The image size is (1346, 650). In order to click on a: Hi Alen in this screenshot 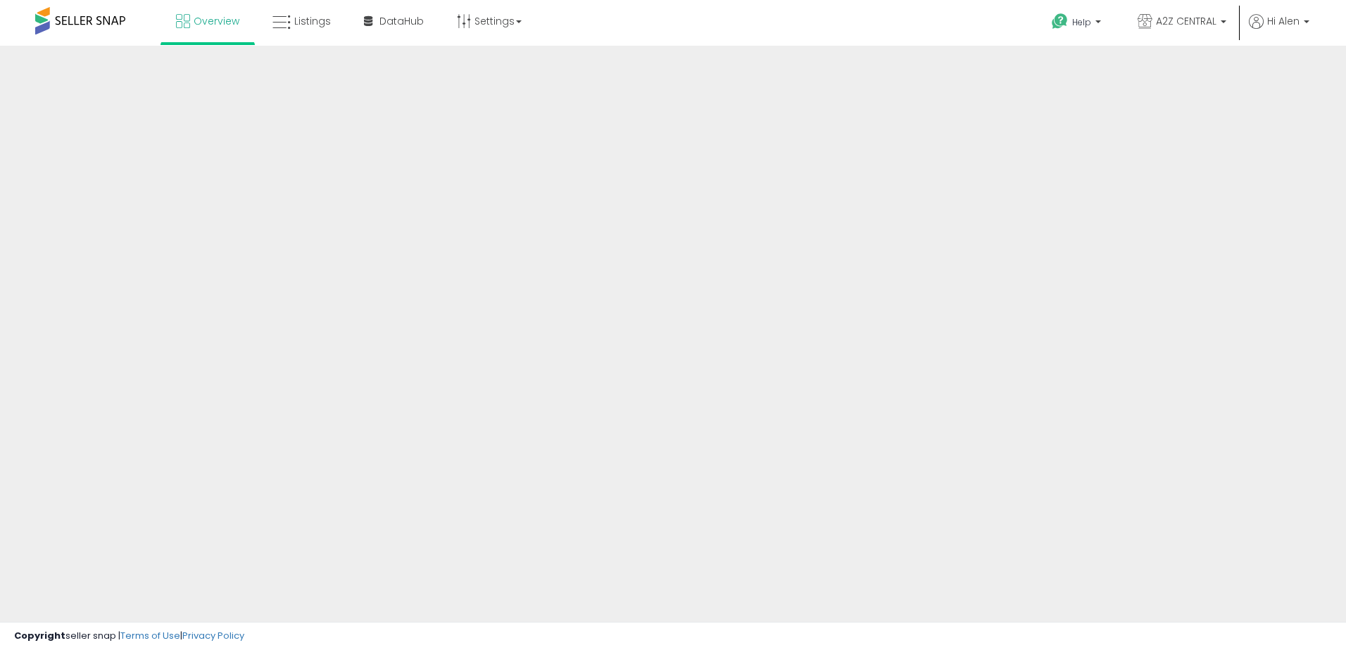, I will do `click(1279, 30)`.